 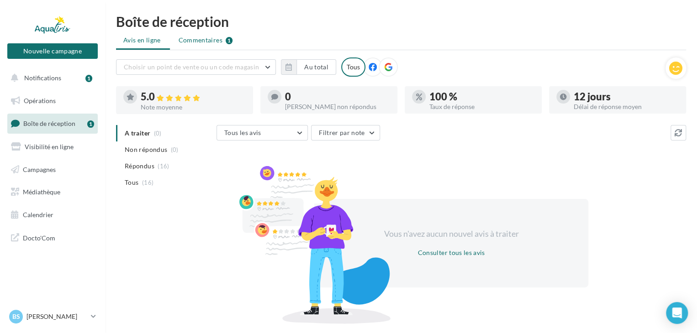 I want to click on button: Nouvelle campagne, so click(x=53, y=51).